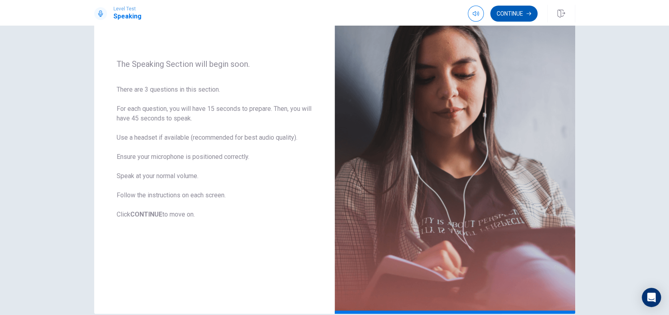 Image resolution: width=669 pixels, height=315 pixels. I want to click on h1: Speaking, so click(127, 16).